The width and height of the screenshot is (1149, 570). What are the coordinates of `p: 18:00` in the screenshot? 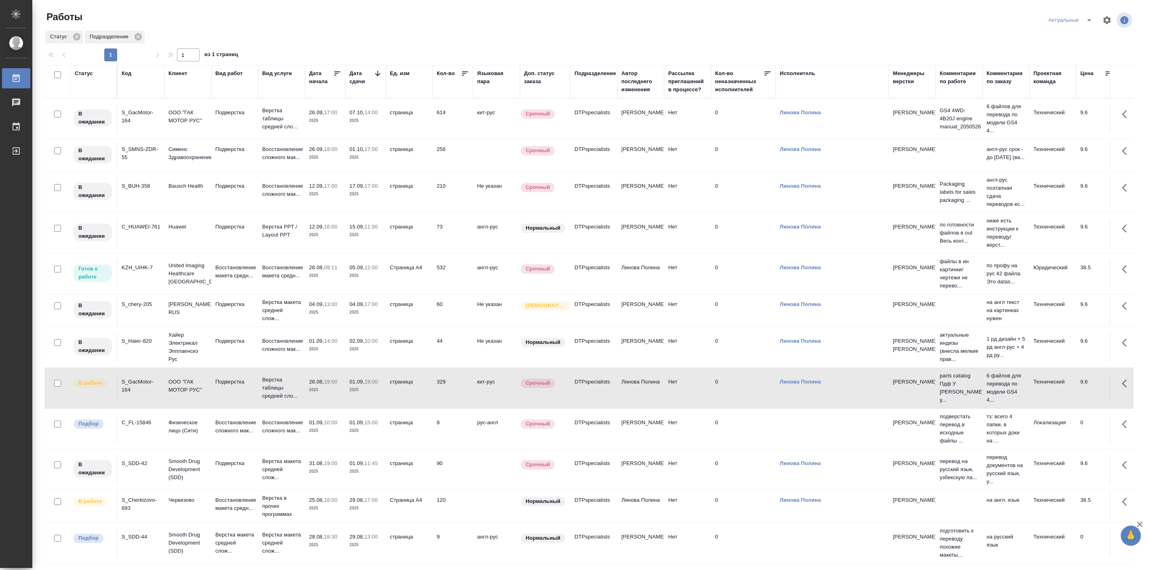 It's located at (330, 149).